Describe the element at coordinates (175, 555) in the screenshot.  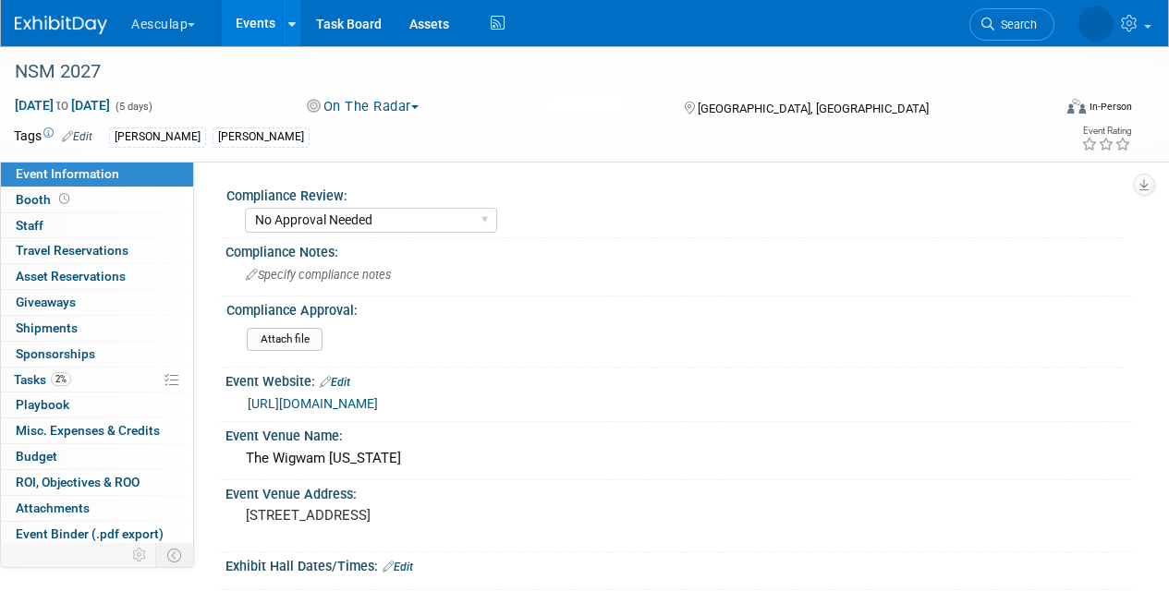
I see `td: Toggle Event Tabs` at that location.